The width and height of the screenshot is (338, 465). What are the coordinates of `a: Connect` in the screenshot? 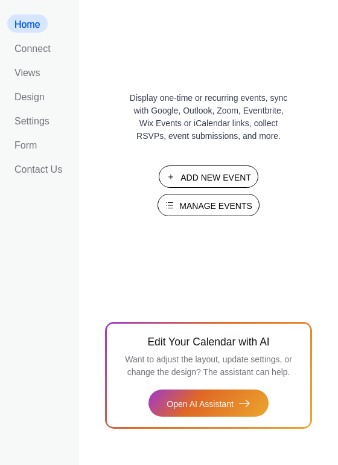 It's located at (33, 48).